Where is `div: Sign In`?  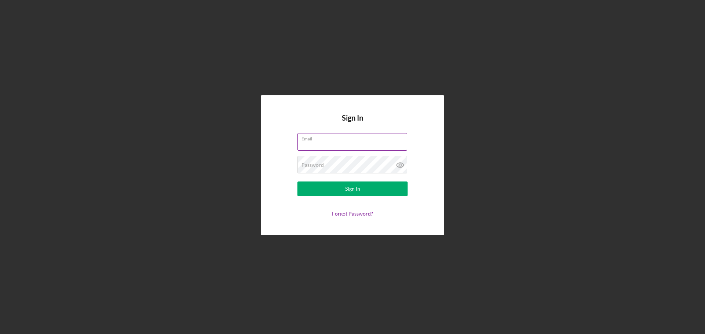 div: Sign In is located at coordinates (352, 189).